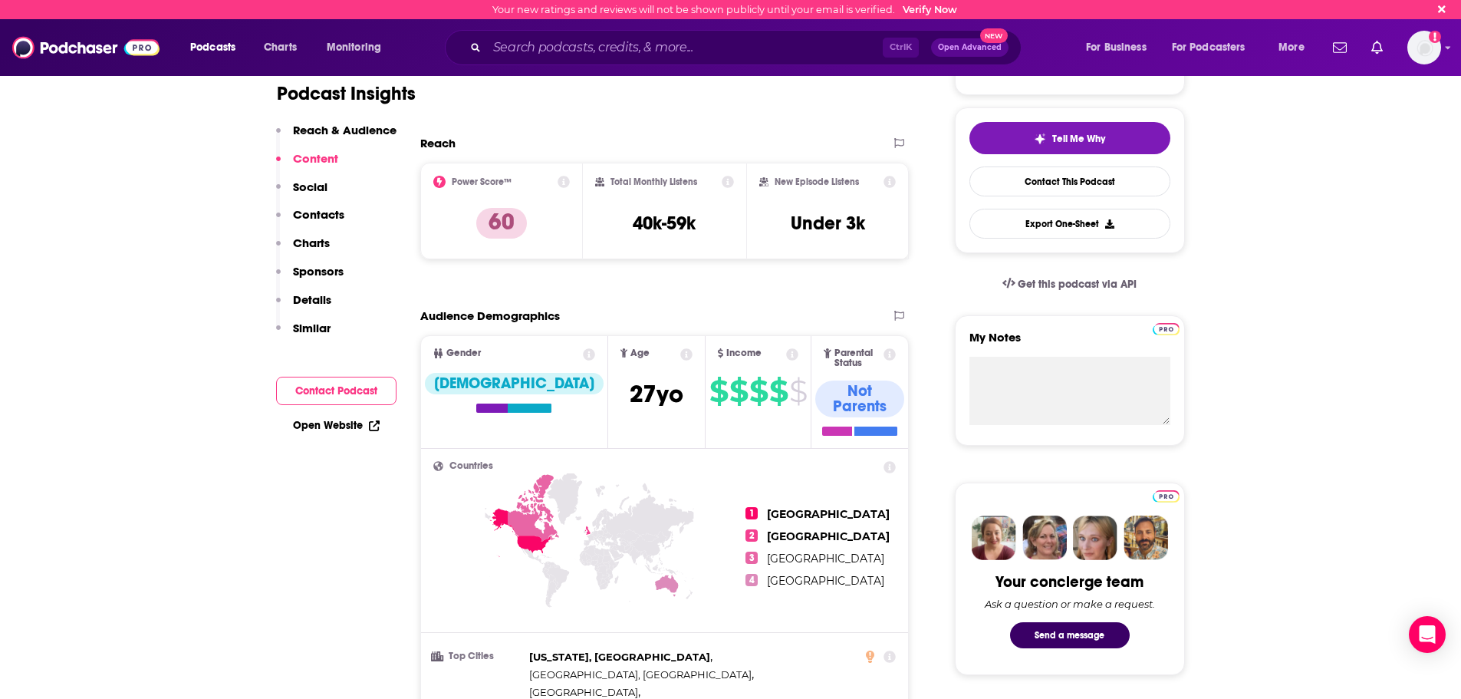 The image size is (1461, 699). What do you see at coordinates (303, 249) in the screenshot?
I see `button: Charts` at bounding box center [303, 249].